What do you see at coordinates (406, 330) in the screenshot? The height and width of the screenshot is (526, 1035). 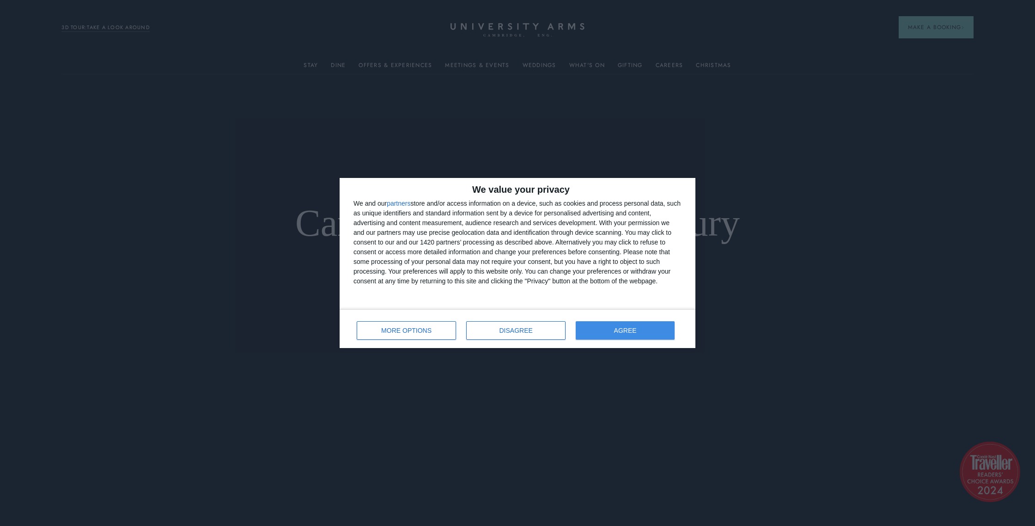 I see `span: MORE OPTIONS` at bounding box center [406, 330].